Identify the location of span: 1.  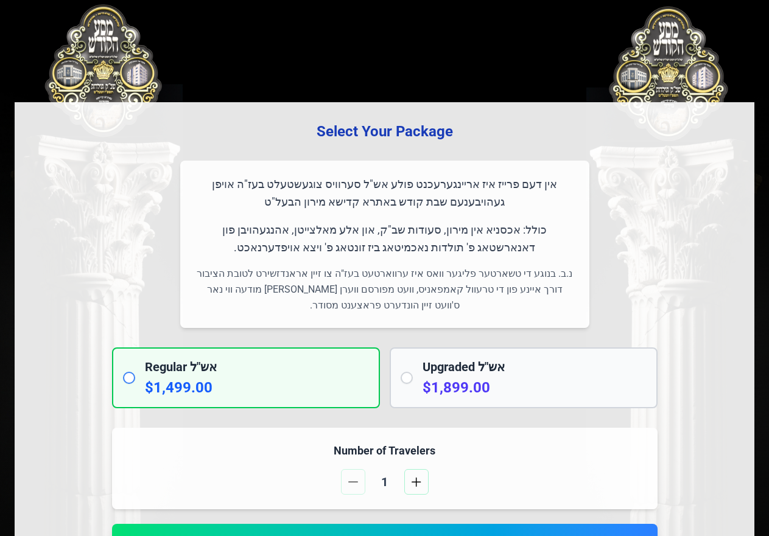
(385, 482).